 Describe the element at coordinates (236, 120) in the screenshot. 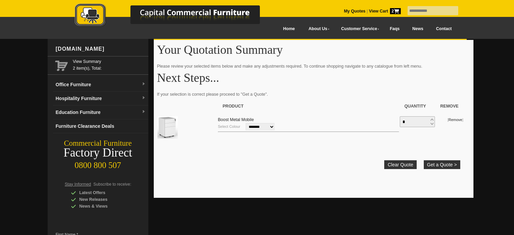

I see `a: Boost Metal Mobile` at that location.